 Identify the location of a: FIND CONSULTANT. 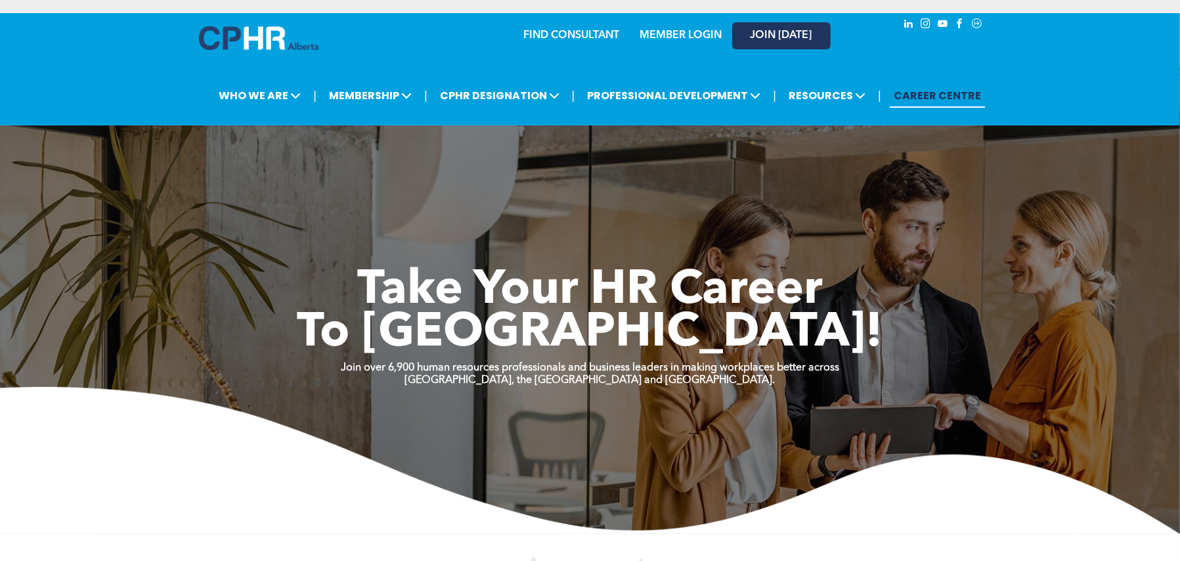
(572, 35).